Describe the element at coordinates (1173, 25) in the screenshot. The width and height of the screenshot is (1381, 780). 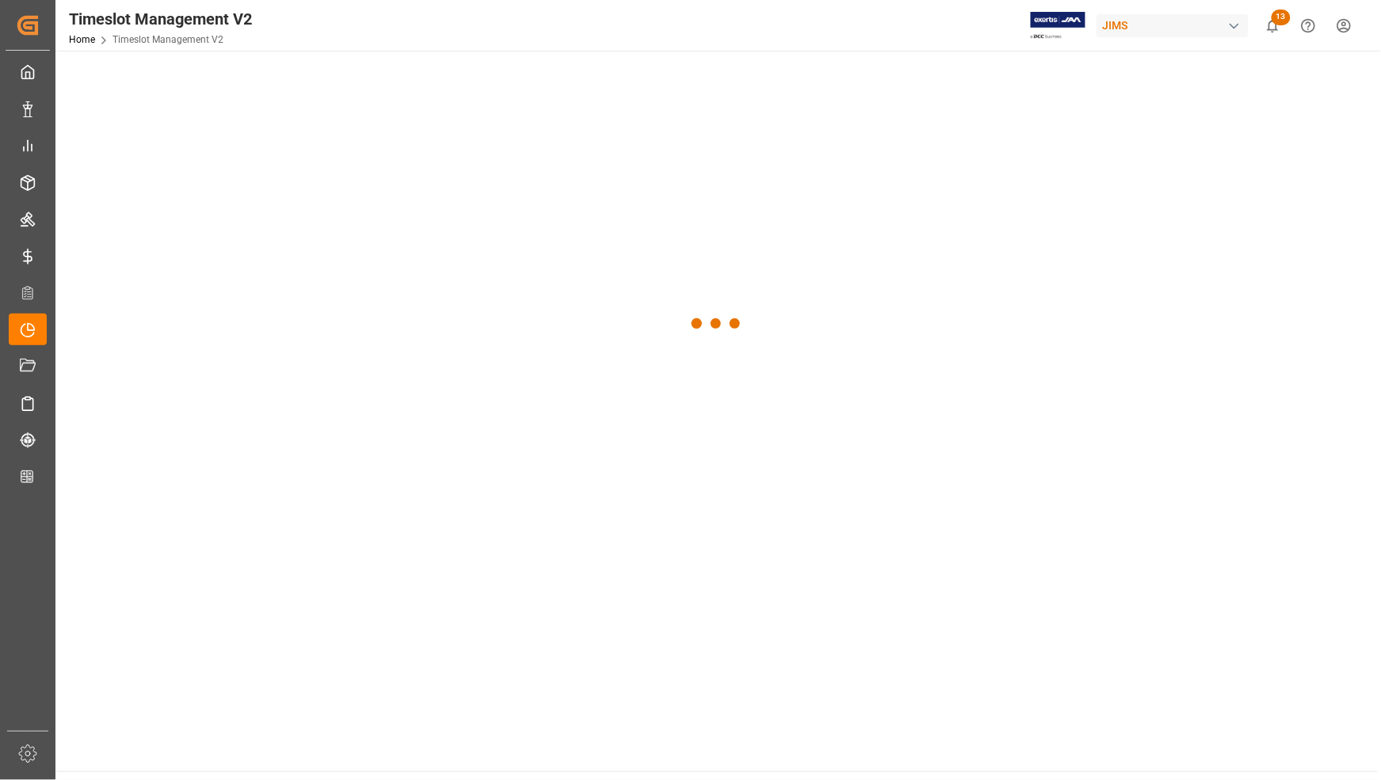
I see `div: JIMS` at that location.